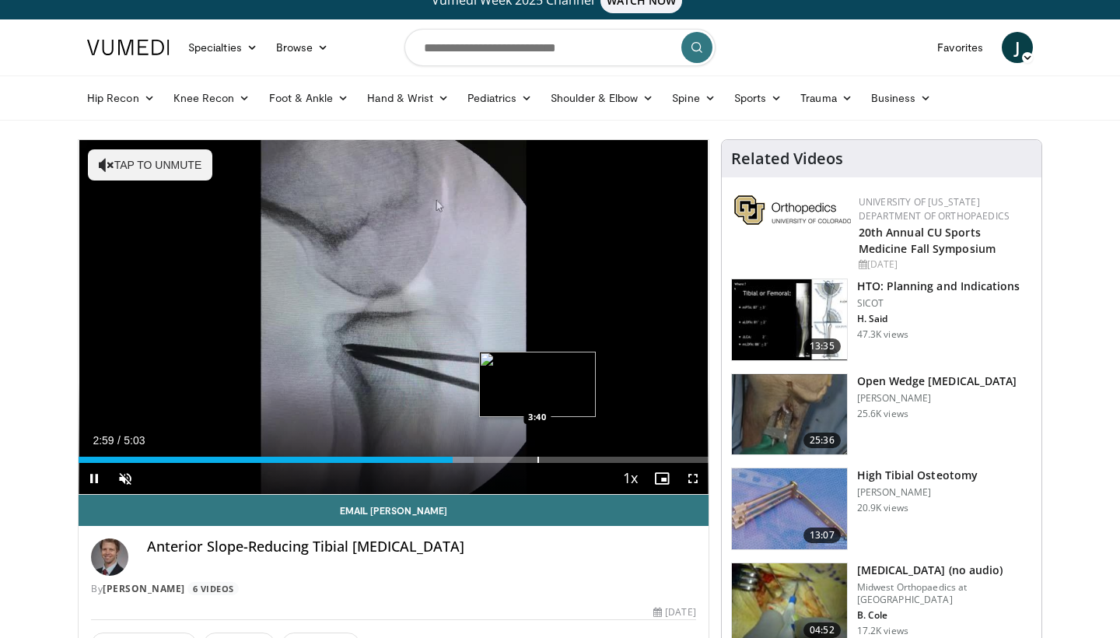 The image size is (1120, 638). What do you see at coordinates (822, 535) in the screenshot?
I see `span: 13:07` at bounding box center [822, 535].